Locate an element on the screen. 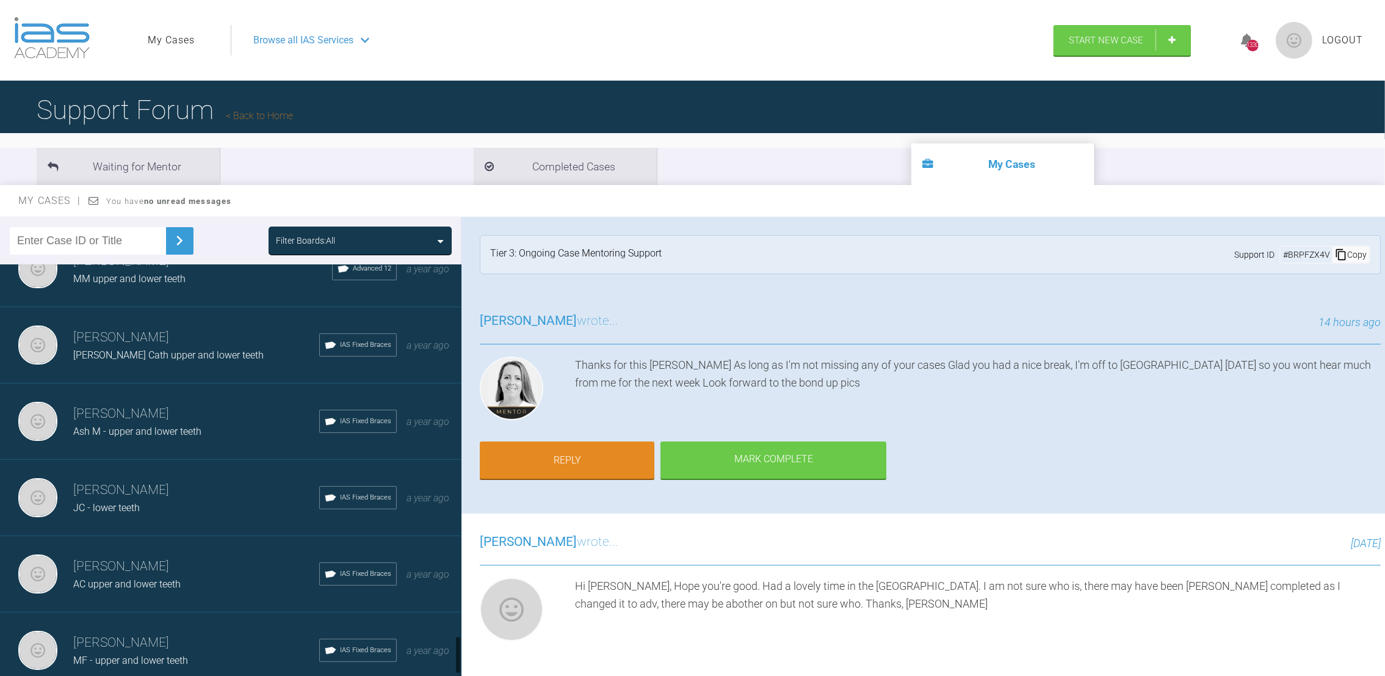 Image resolution: width=1385 pixels, height=676 pixels. img: logo-light.3e3ef733.png is located at coordinates (52, 38).